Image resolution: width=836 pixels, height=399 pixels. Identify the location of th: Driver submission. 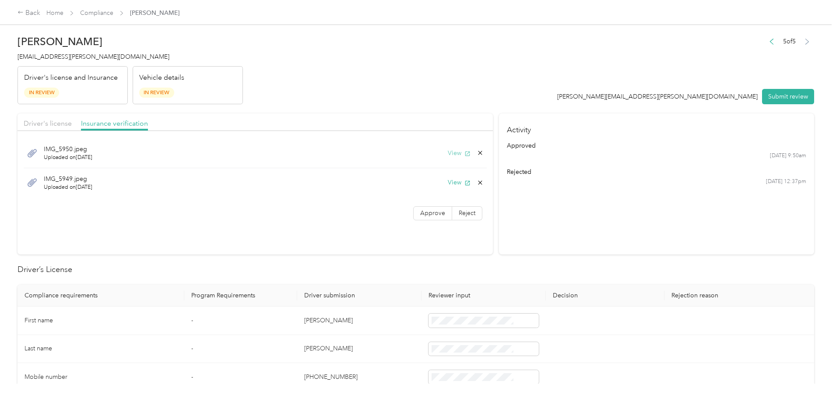
(359, 295).